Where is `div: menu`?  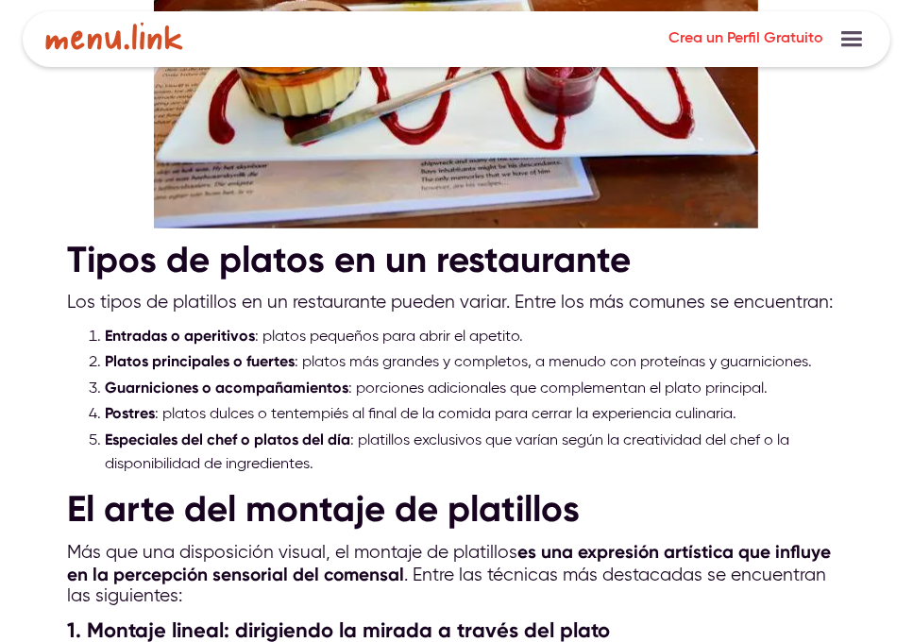
div: menu is located at coordinates (851, 39).